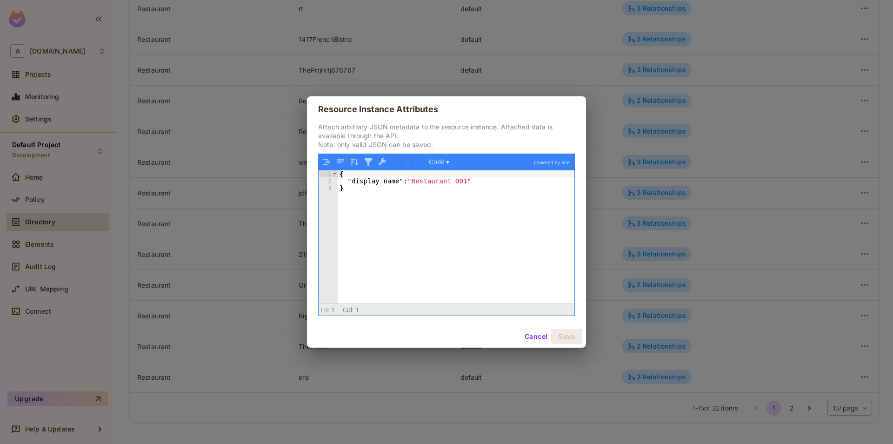  What do you see at coordinates (368, 162) in the screenshot?
I see `button: Filter, sort, or transform contents` at bounding box center [368, 162].